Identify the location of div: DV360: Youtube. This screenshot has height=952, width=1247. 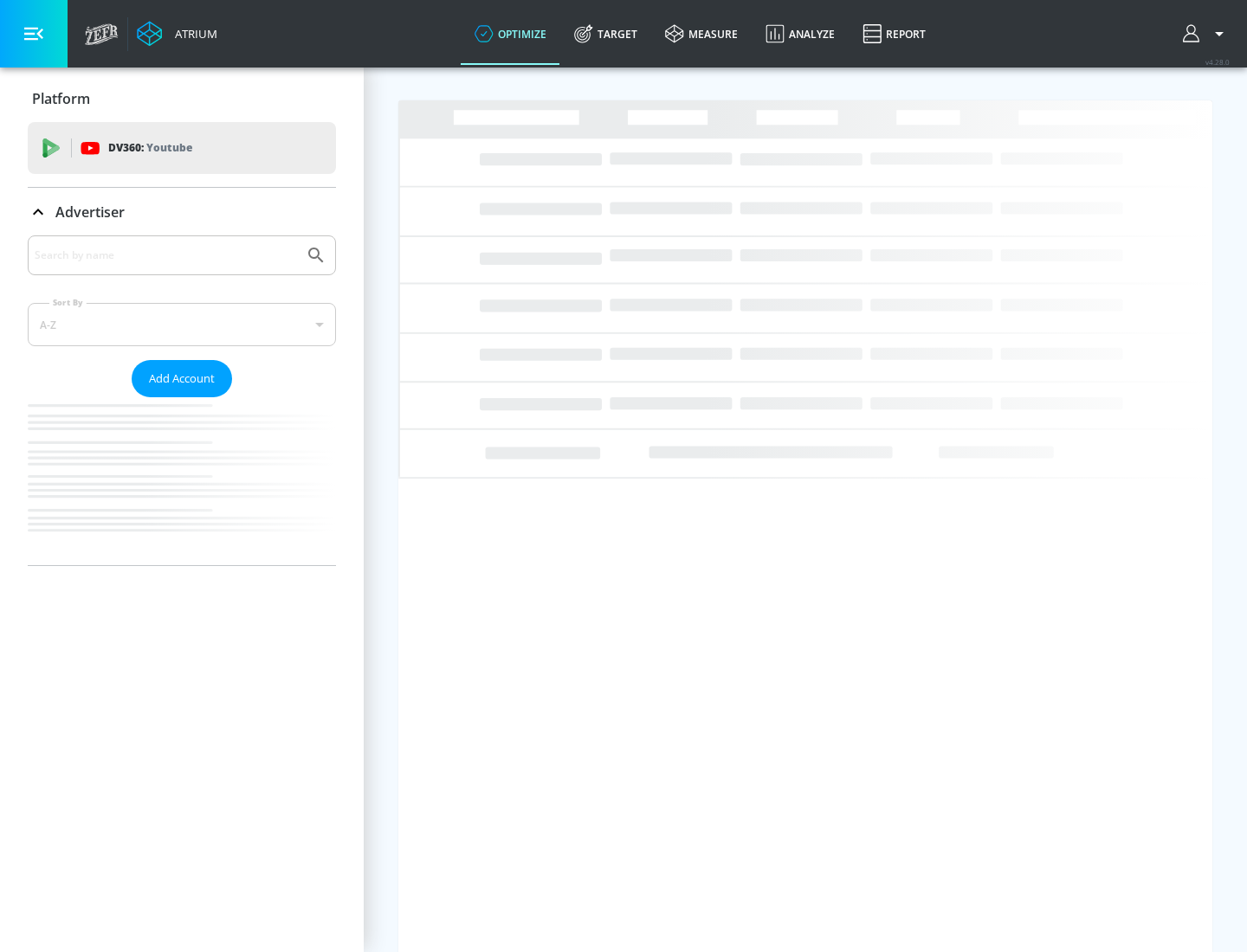
(182, 148).